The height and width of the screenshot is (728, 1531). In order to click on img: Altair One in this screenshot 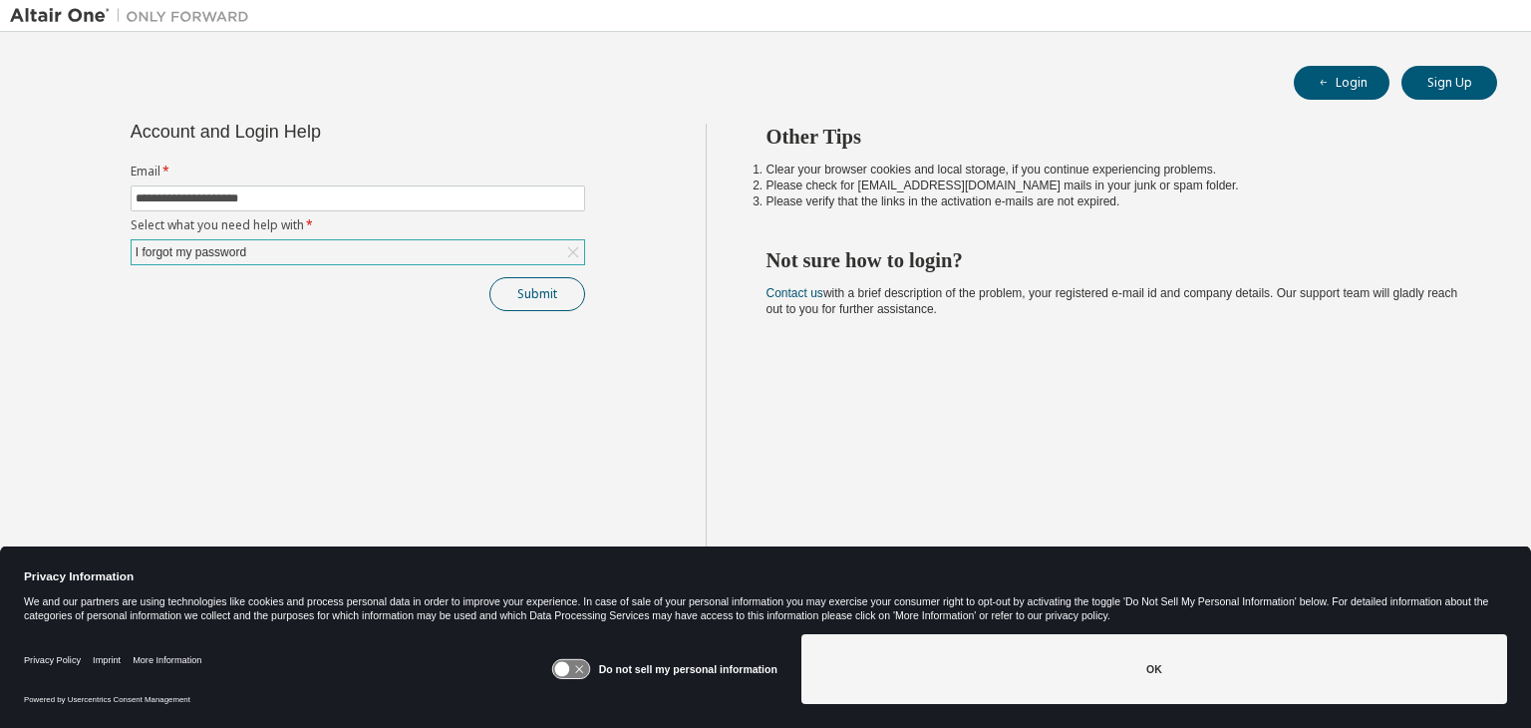, I will do `click(135, 16)`.